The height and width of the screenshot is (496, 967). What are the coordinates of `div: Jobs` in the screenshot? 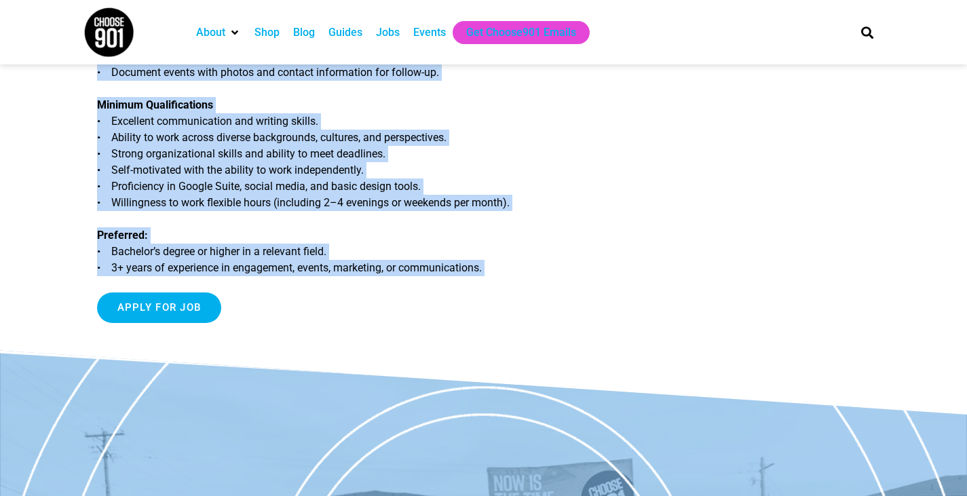 It's located at (388, 33).